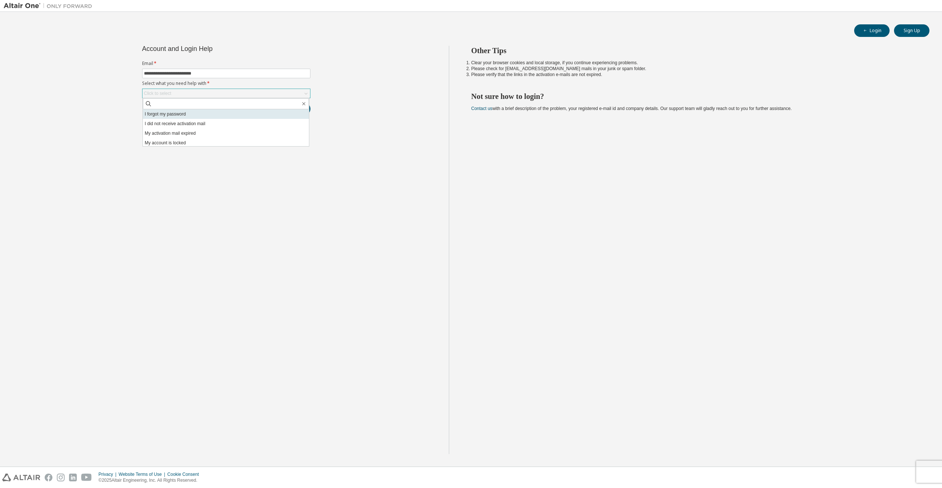  I want to click on li: Clear your browser cookies and local storage, if you continue experiencing problems., so click(694, 63).